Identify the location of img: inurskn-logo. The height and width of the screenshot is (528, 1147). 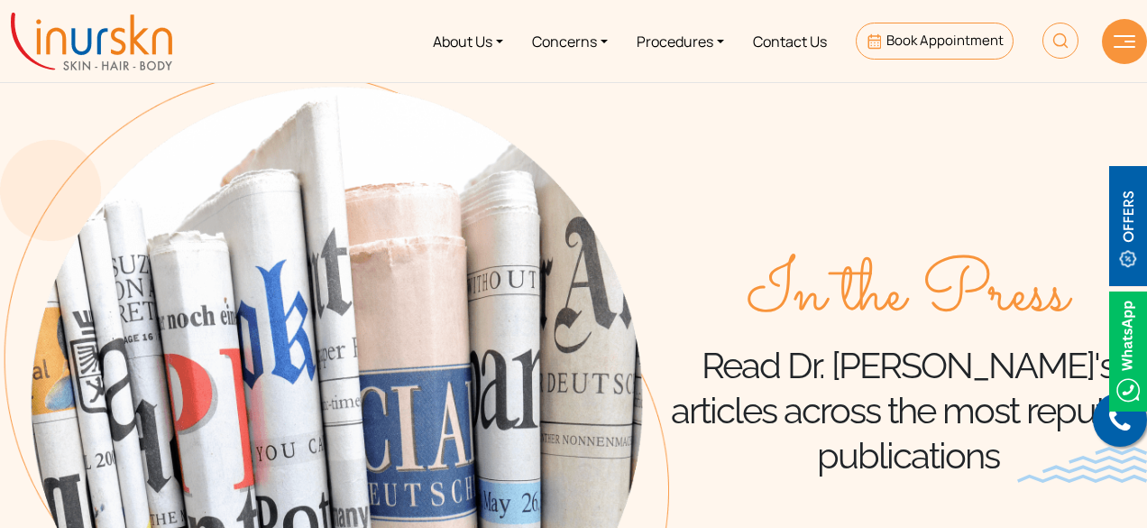
(91, 41).